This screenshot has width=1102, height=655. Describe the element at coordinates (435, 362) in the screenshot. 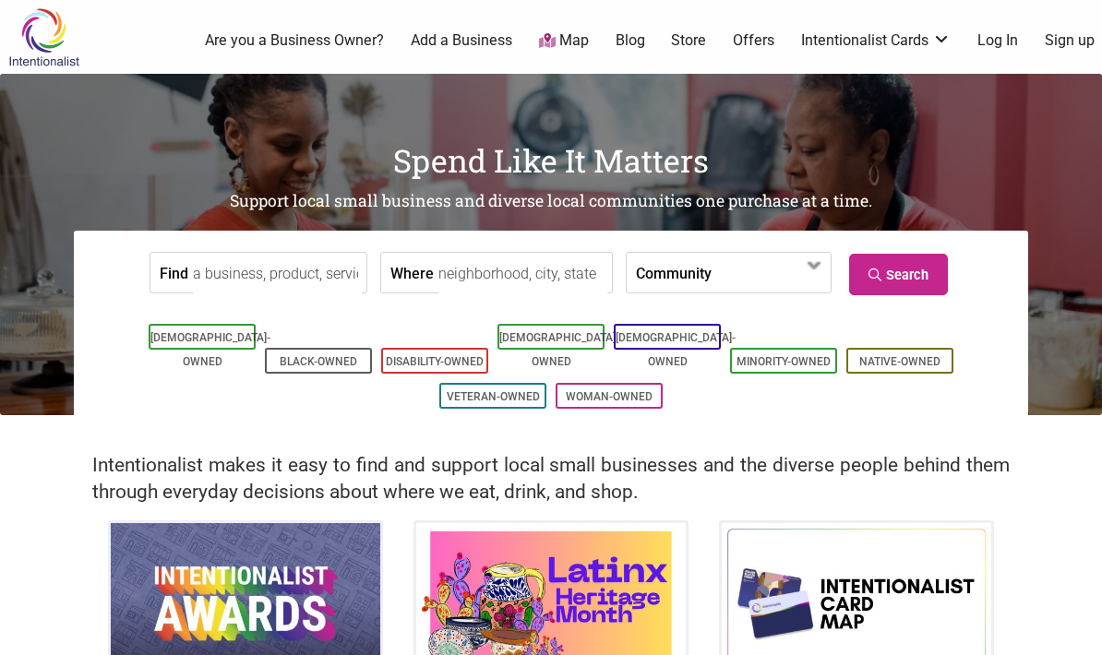

I see `a: Disability-Owned` at that location.